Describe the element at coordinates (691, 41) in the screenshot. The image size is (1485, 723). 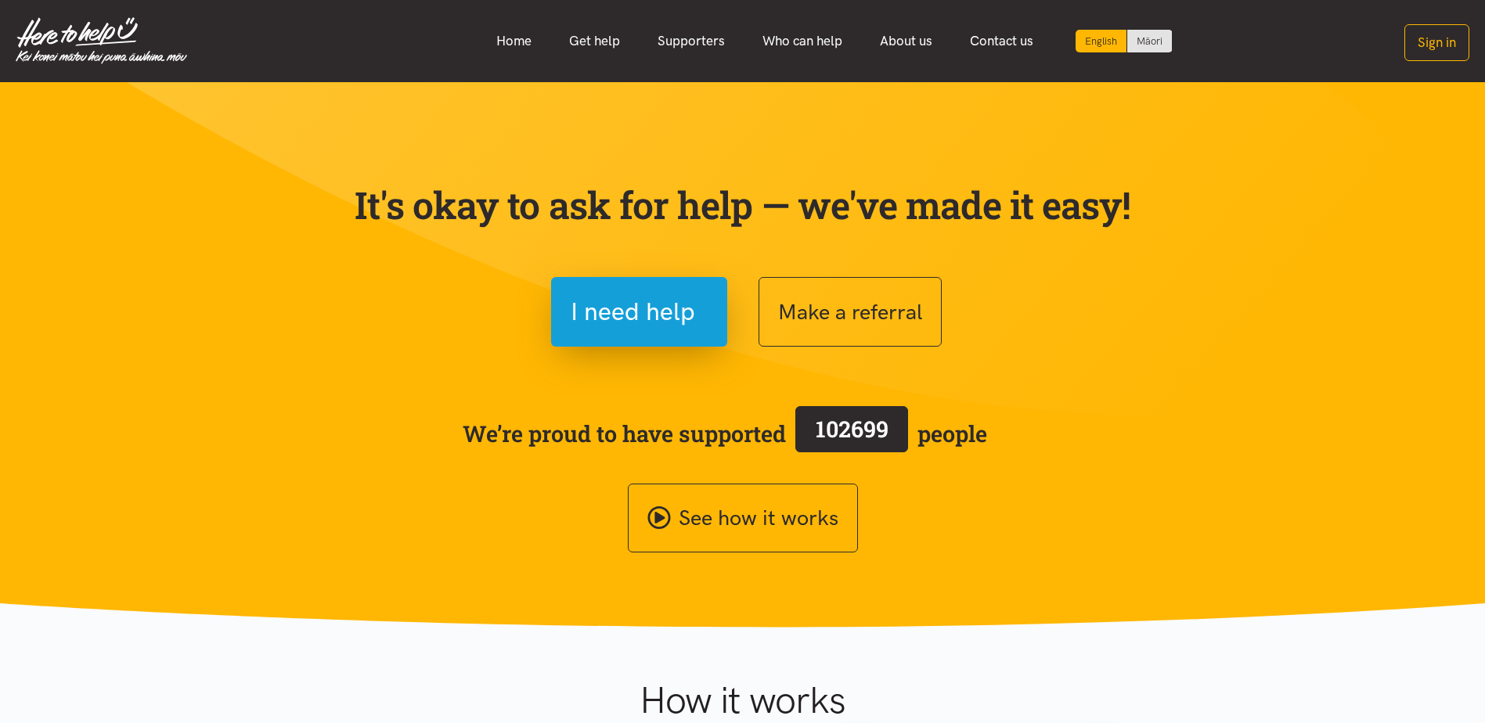
I see `a: Supporters` at that location.